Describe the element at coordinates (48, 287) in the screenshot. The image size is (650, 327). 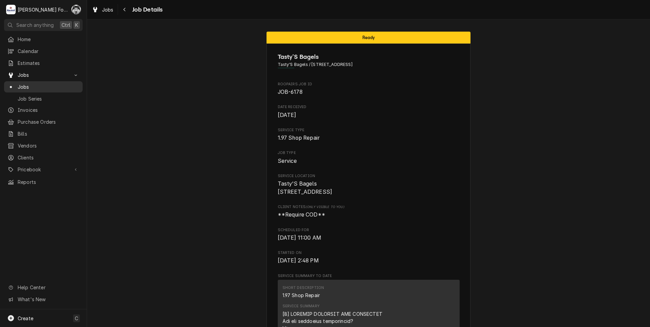
I see `span: Help Center` at that location.